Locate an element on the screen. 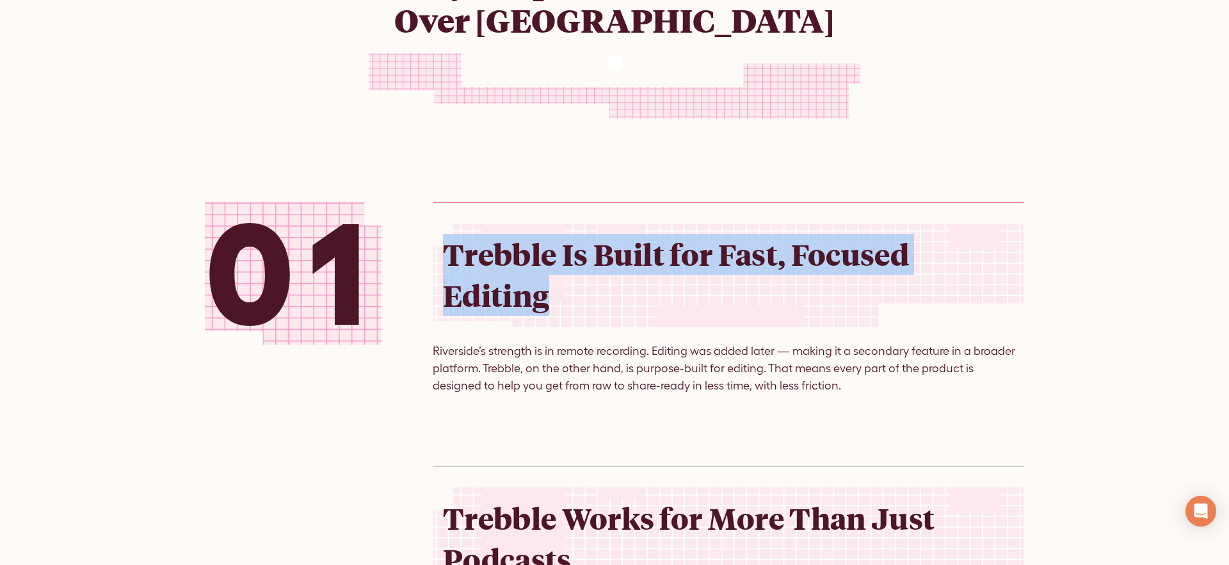 Image resolution: width=1229 pixels, height=565 pixels. div: 0 is located at coordinates (250, 273).